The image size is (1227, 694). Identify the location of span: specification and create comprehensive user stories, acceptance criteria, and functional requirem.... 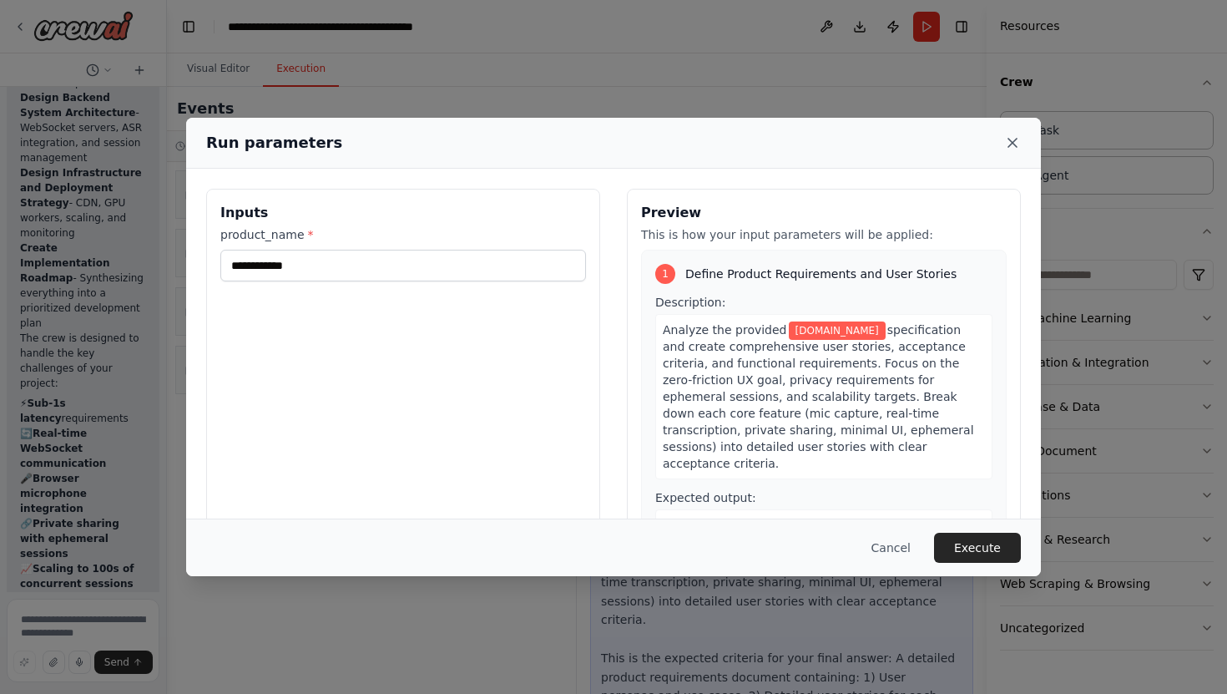
(818, 397).